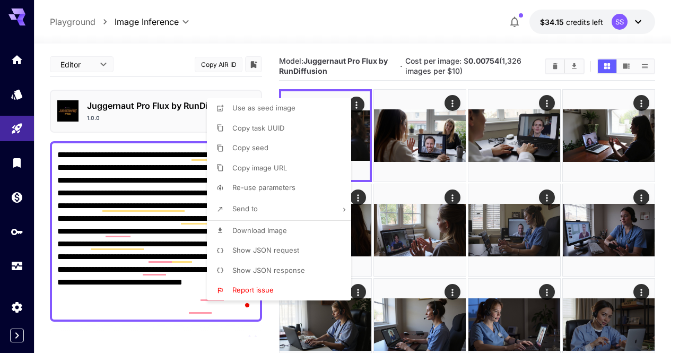  What do you see at coordinates (258, 128) in the screenshot?
I see `span: Copy task UUID` at bounding box center [258, 128].